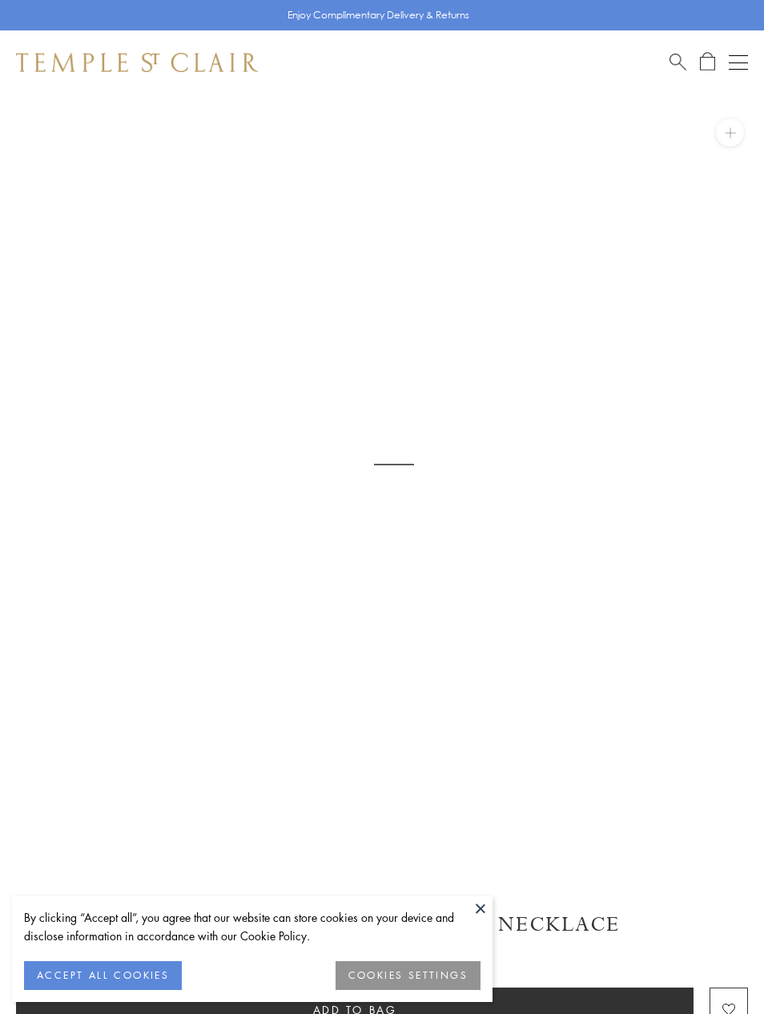  Describe the element at coordinates (103, 976) in the screenshot. I see `button: ACCEPT ALL COOKIES` at that location.